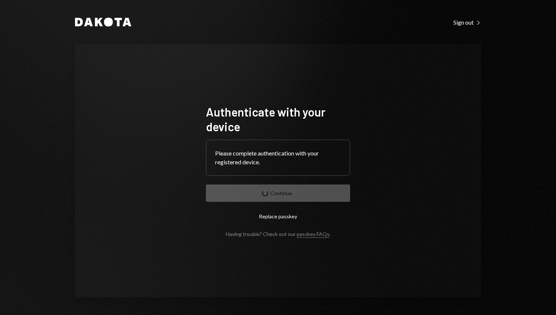 The image size is (556, 315). I want to click on a: passkey FAQs, so click(313, 234).